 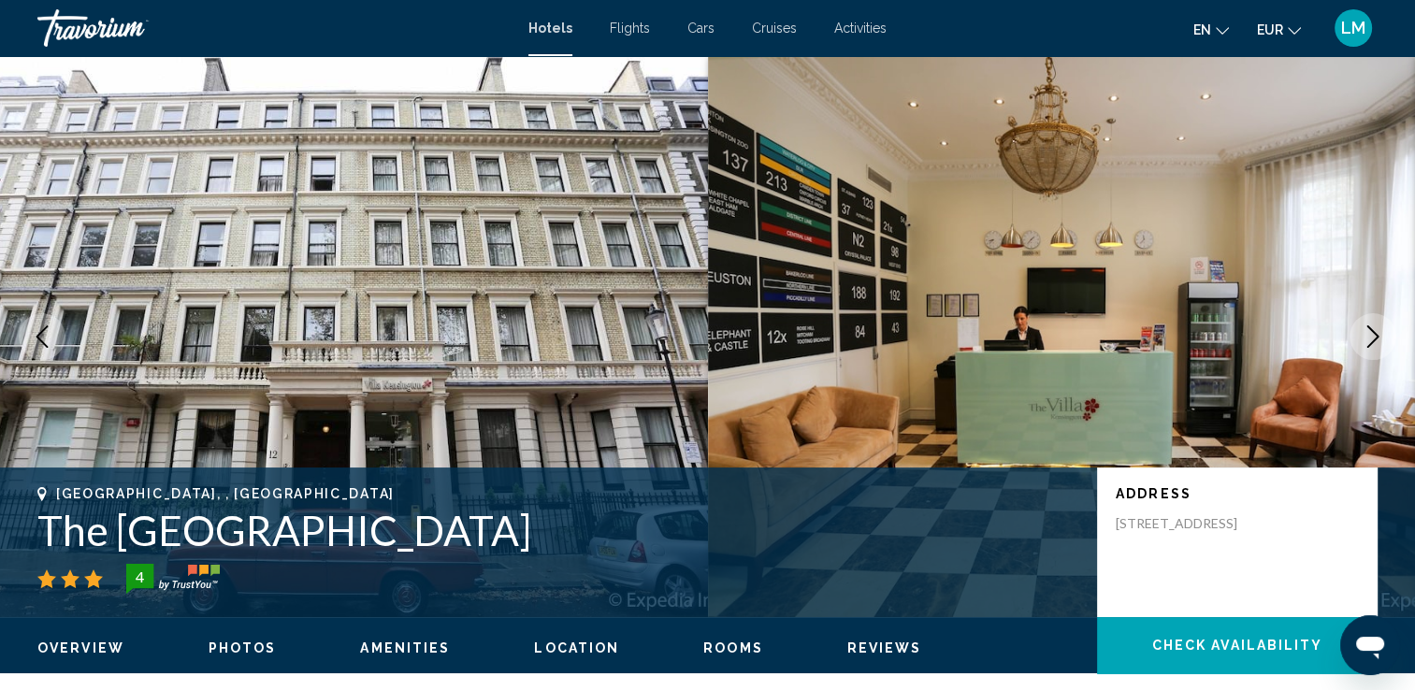 What do you see at coordinates (242, 648) in the screenshot?
I see `button: Photos` at bounding box center [242, 648].